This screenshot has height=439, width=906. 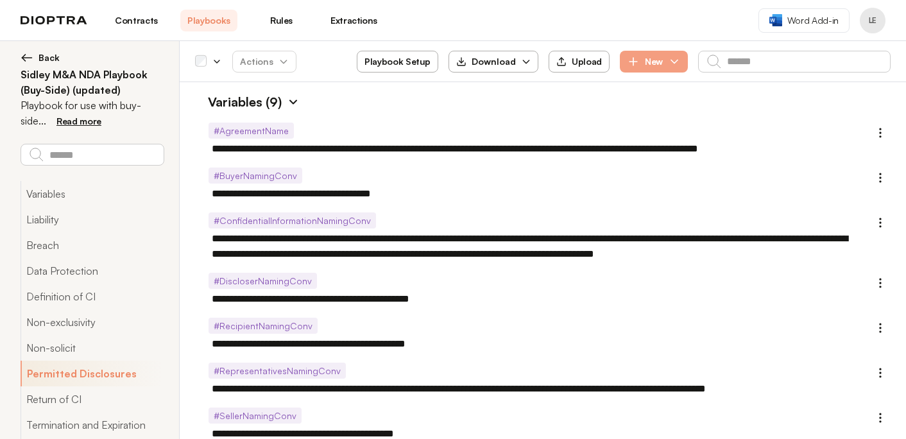 What do you see at coordinates (654, 62) in the screenshot?
I see `button: New` at bounding box center [654, 62].